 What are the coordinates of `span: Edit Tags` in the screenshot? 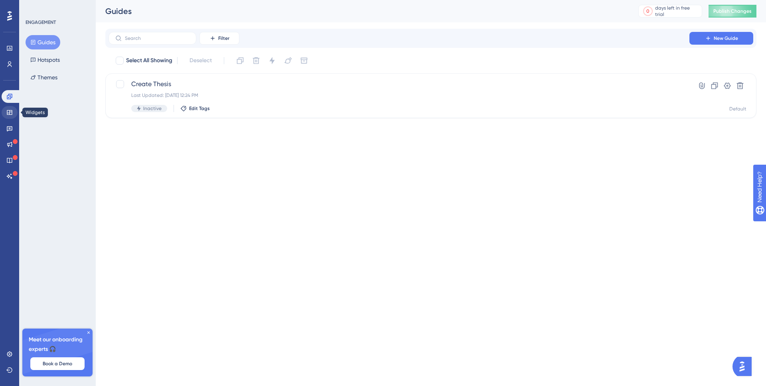 It's located at (200, 109).